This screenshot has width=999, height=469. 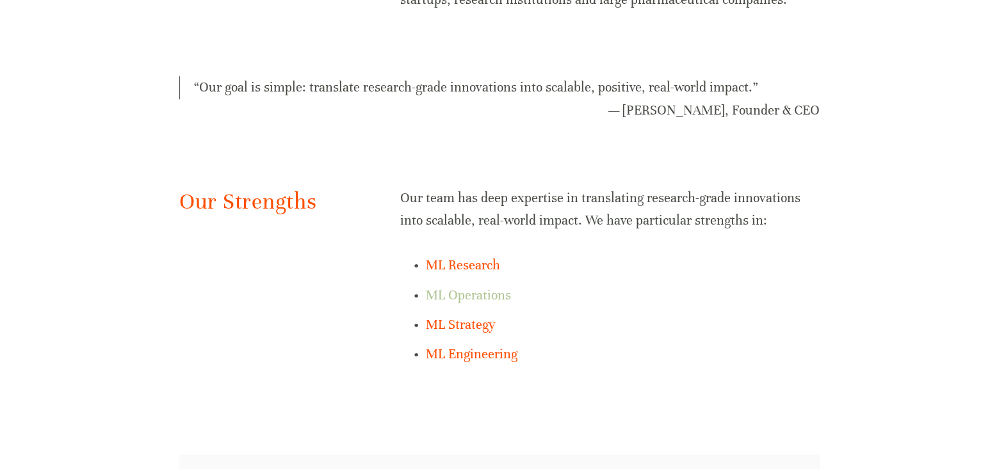 I want to click on h2: Our Strengths, so click(x=279, y=202).